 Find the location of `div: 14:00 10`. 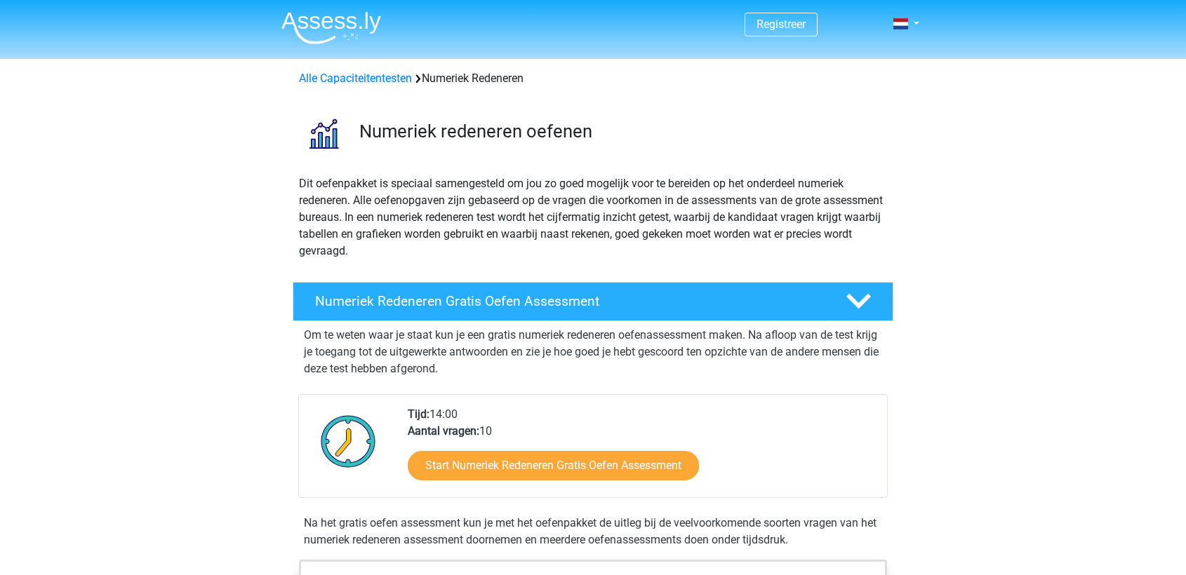

div: 14:00 10 is located at coordinates (641, 452).